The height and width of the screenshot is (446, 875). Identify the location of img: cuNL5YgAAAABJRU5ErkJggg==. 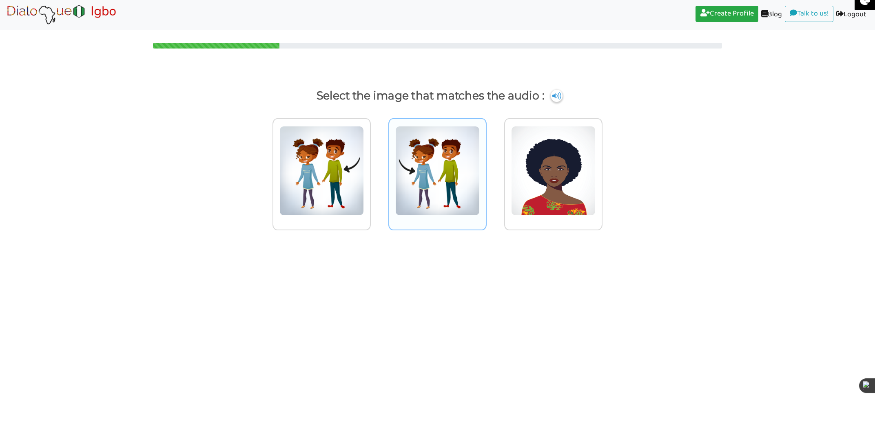
(556, 96).